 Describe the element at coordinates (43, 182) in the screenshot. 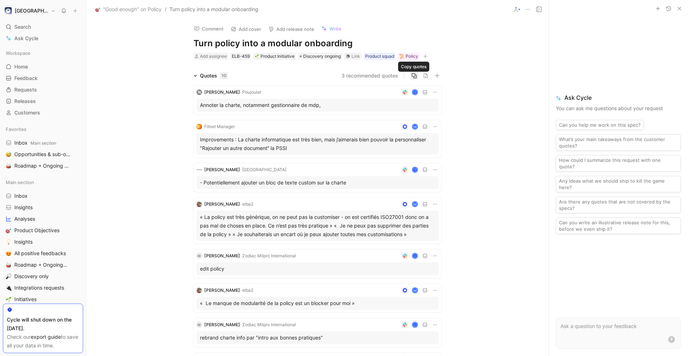

I see `div: Main section` at that location.